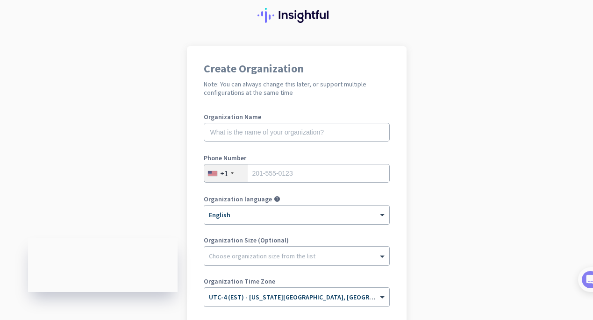 This screenshot has height=320, width=593. What do you see at coordinates (297, 69) in the screenshot?
I see `h1: Create Organization` at bounding box center [297, 69].